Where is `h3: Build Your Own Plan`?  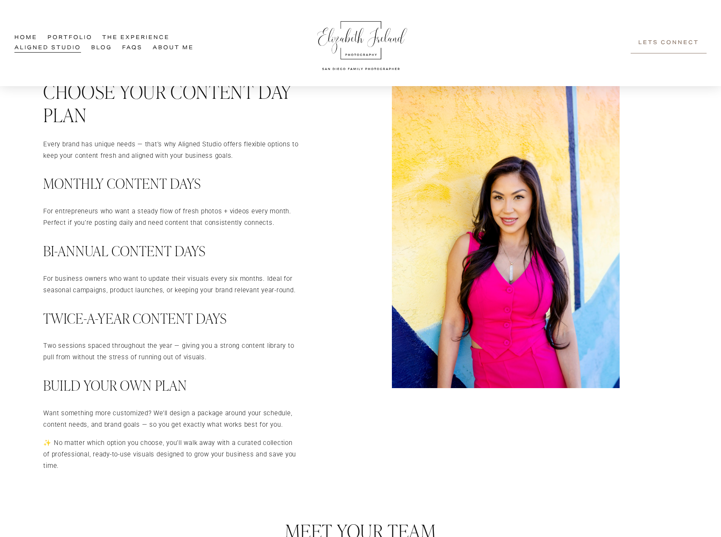 h3: Build Your Own Plan is located at coordinates (171, 385).